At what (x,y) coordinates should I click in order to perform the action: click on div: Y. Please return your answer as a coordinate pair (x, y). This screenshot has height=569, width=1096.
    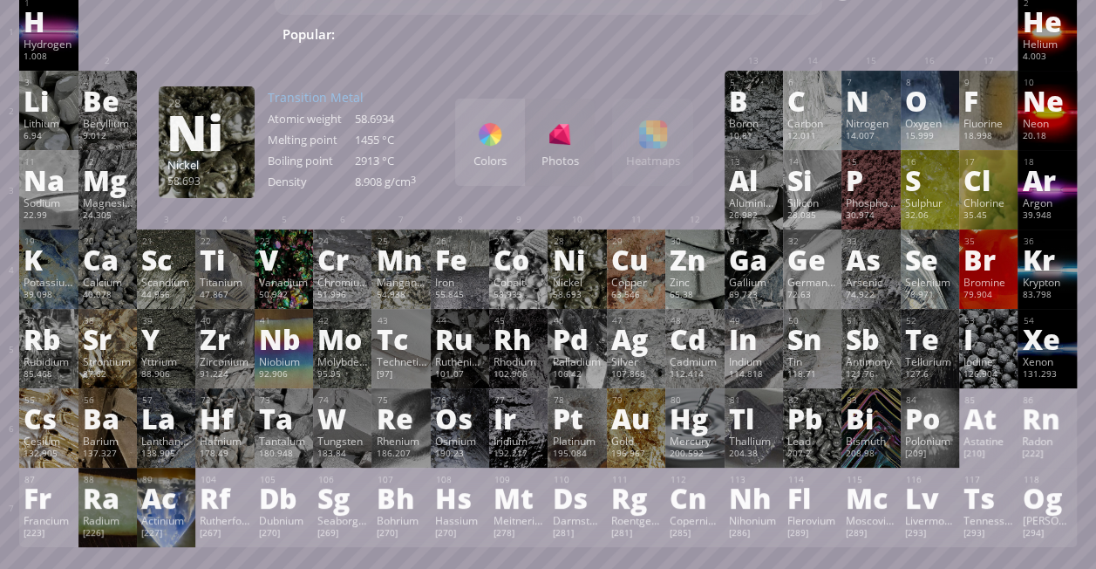
    Looking at the image, I should click on (166, 338).